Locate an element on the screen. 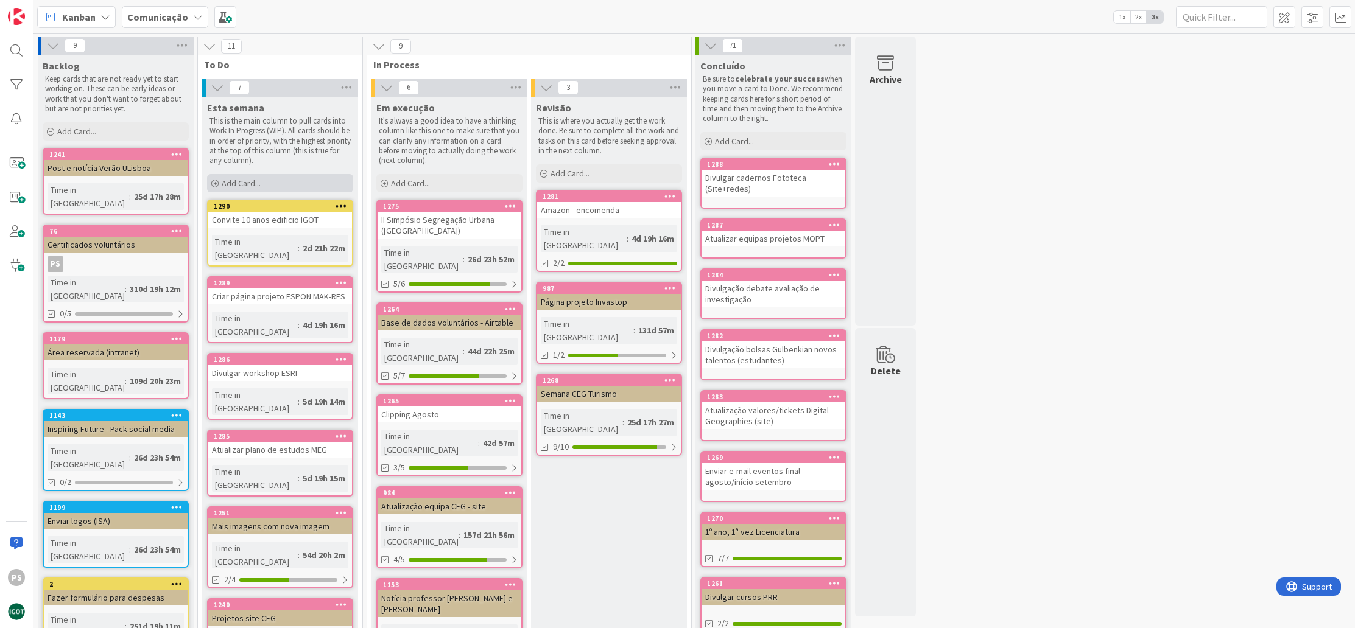  div: Enviar e-mail eventos final agosto/início setembro is located at coordinates (773, 477).